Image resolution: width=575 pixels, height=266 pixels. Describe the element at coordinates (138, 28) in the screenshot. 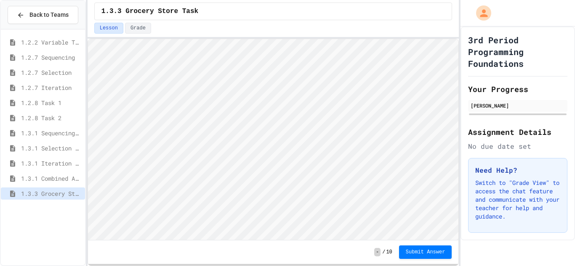

I see `button: Grade` at that location.